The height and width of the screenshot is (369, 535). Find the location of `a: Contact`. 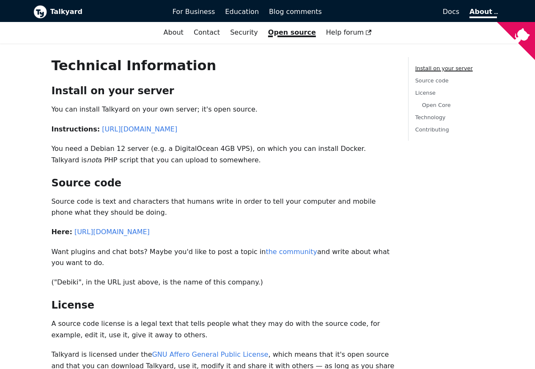

a: Contact is located at coordinates (207, 33).